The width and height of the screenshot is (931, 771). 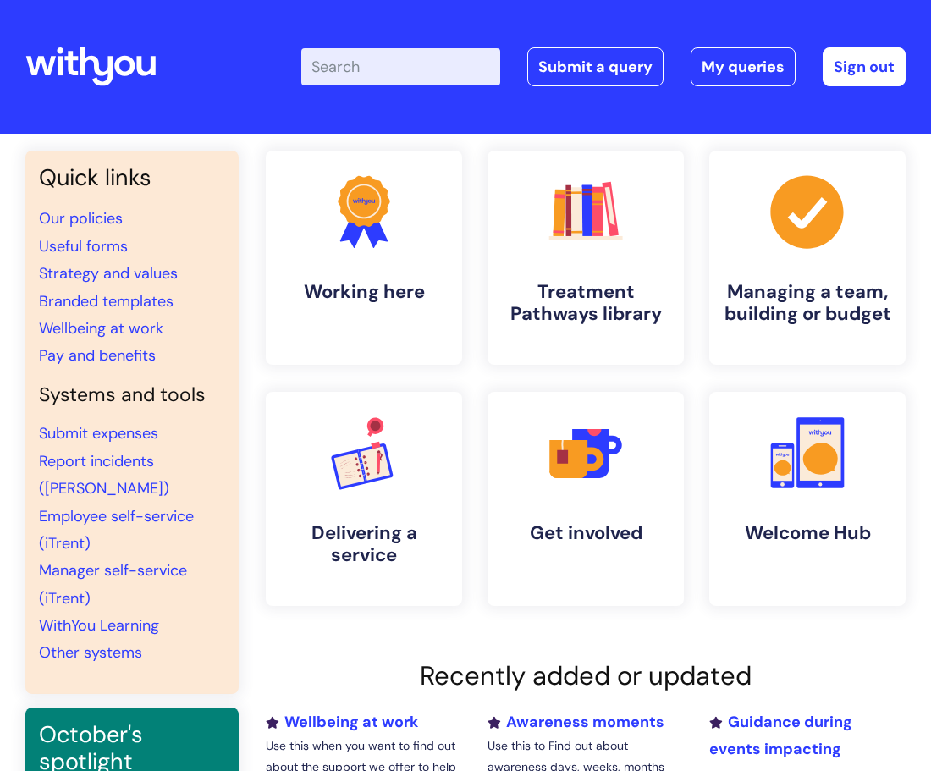 What do you see at coordinates (364, 544) in the screenshot?
I see `h4: Delivering a service` at bounding box center [364, 544].